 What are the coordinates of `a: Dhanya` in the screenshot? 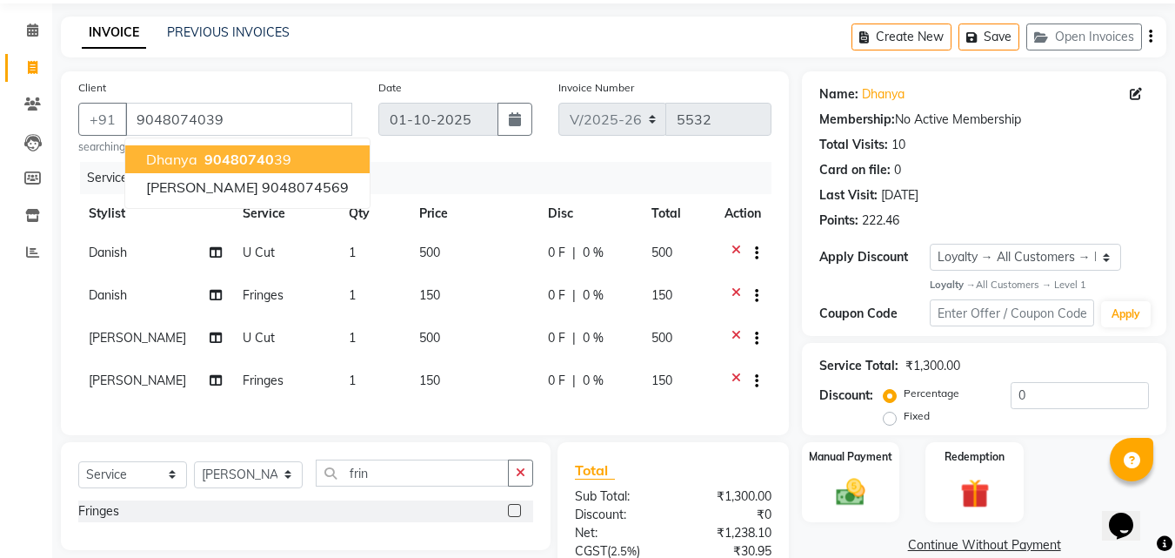 It's located at (883, 94).